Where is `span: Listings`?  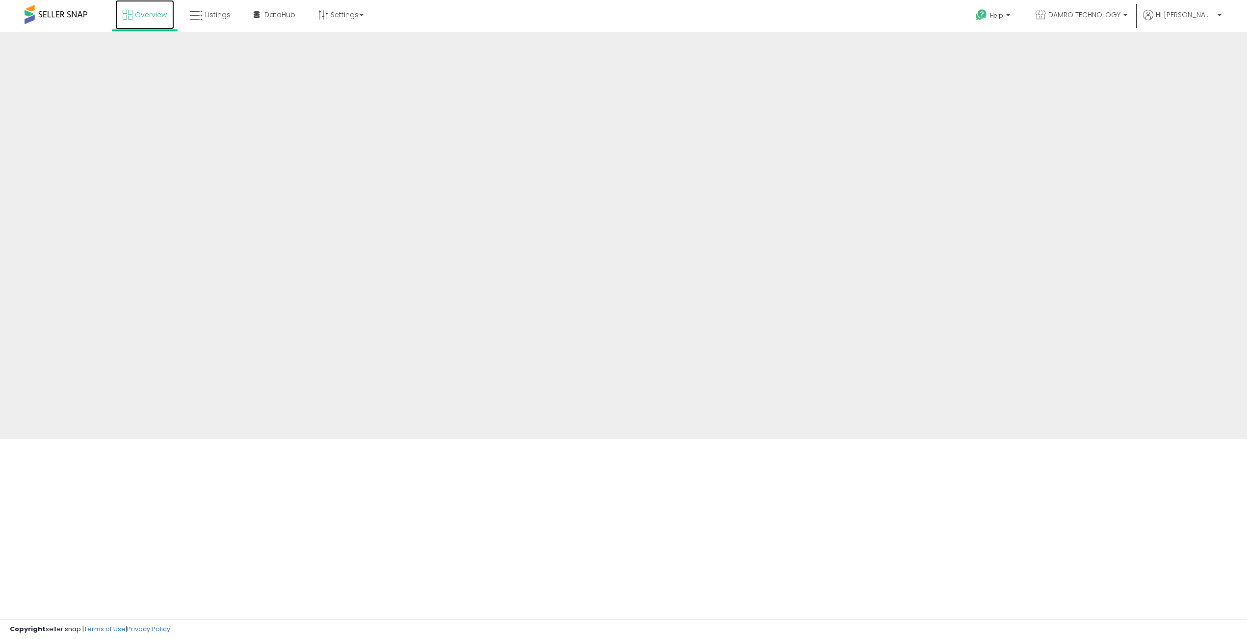
span: Listings is located at coordinates (218, 15).